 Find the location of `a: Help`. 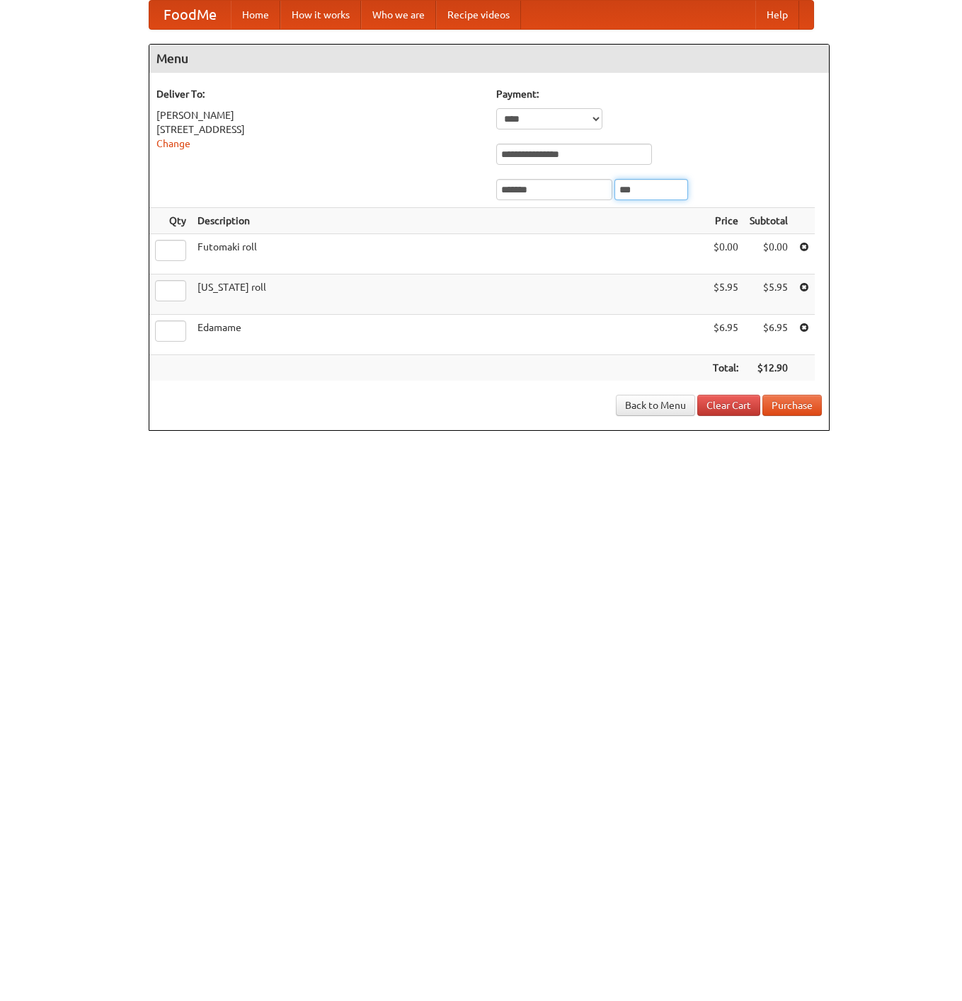

a: Help is located at coordinates (777, 15).